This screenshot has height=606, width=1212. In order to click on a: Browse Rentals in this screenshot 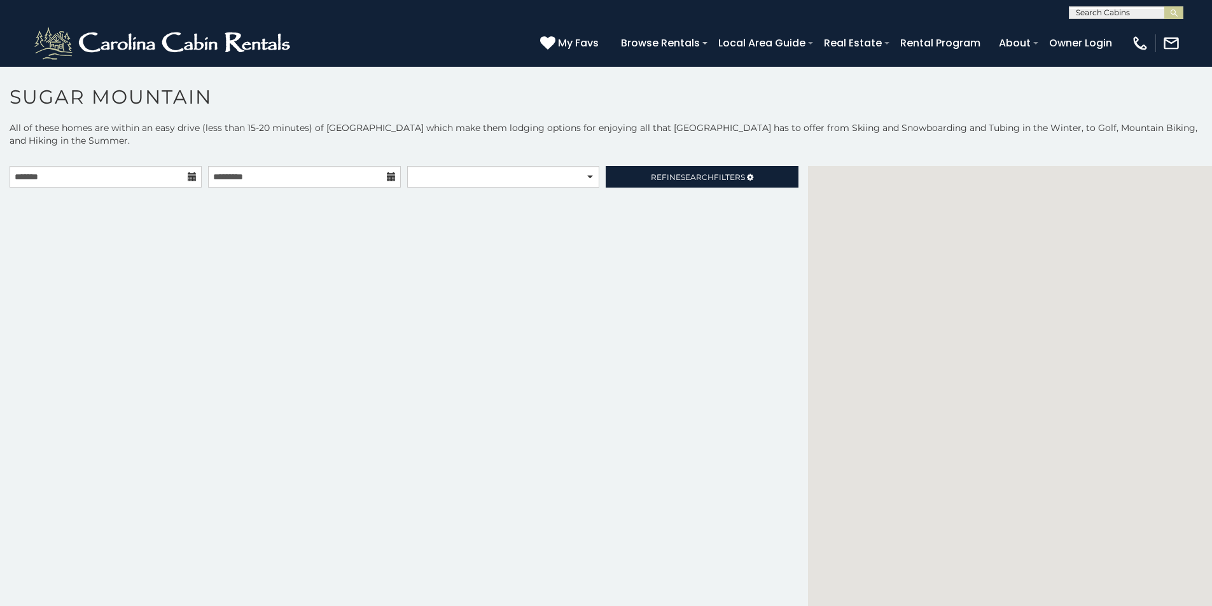, I will do `click(660, 43)`.